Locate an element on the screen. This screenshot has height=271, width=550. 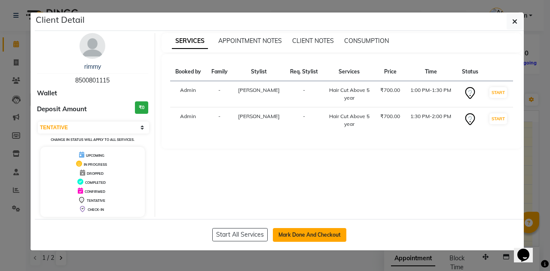
span: Deposit Amount is located at coordinates (62, 109).